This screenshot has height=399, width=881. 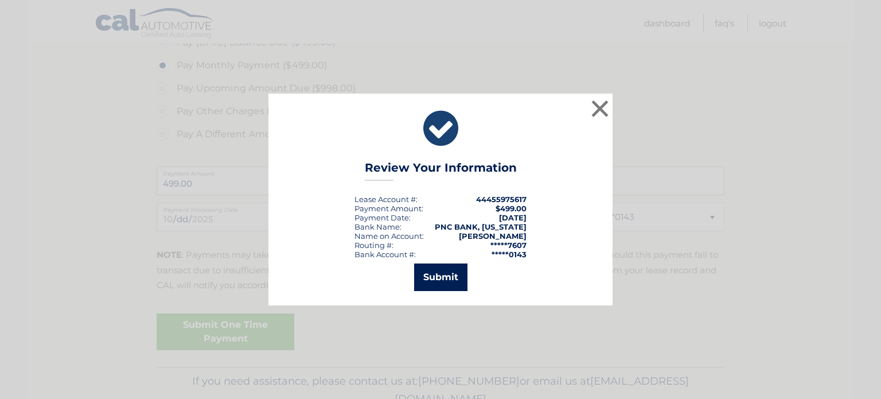 I want to click on strong: 44455975617, so click(x=501, y=199).